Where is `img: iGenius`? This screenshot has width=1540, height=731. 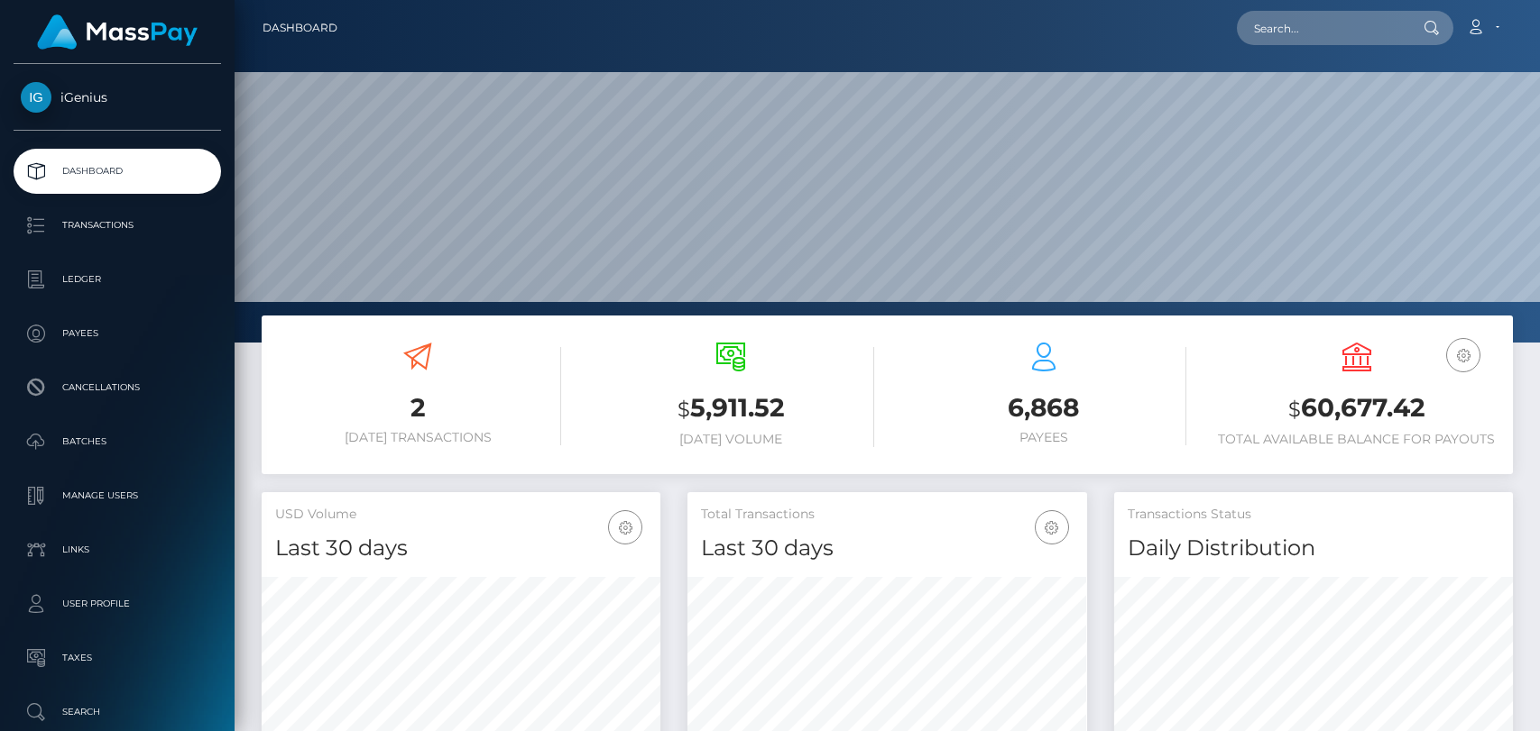
img: iGenius is located at coordinates (36, 97).